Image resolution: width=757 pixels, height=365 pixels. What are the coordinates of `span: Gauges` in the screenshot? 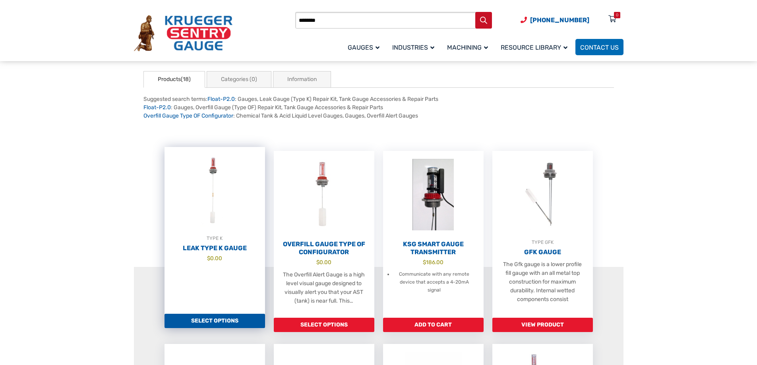 It's located at (364, 47).